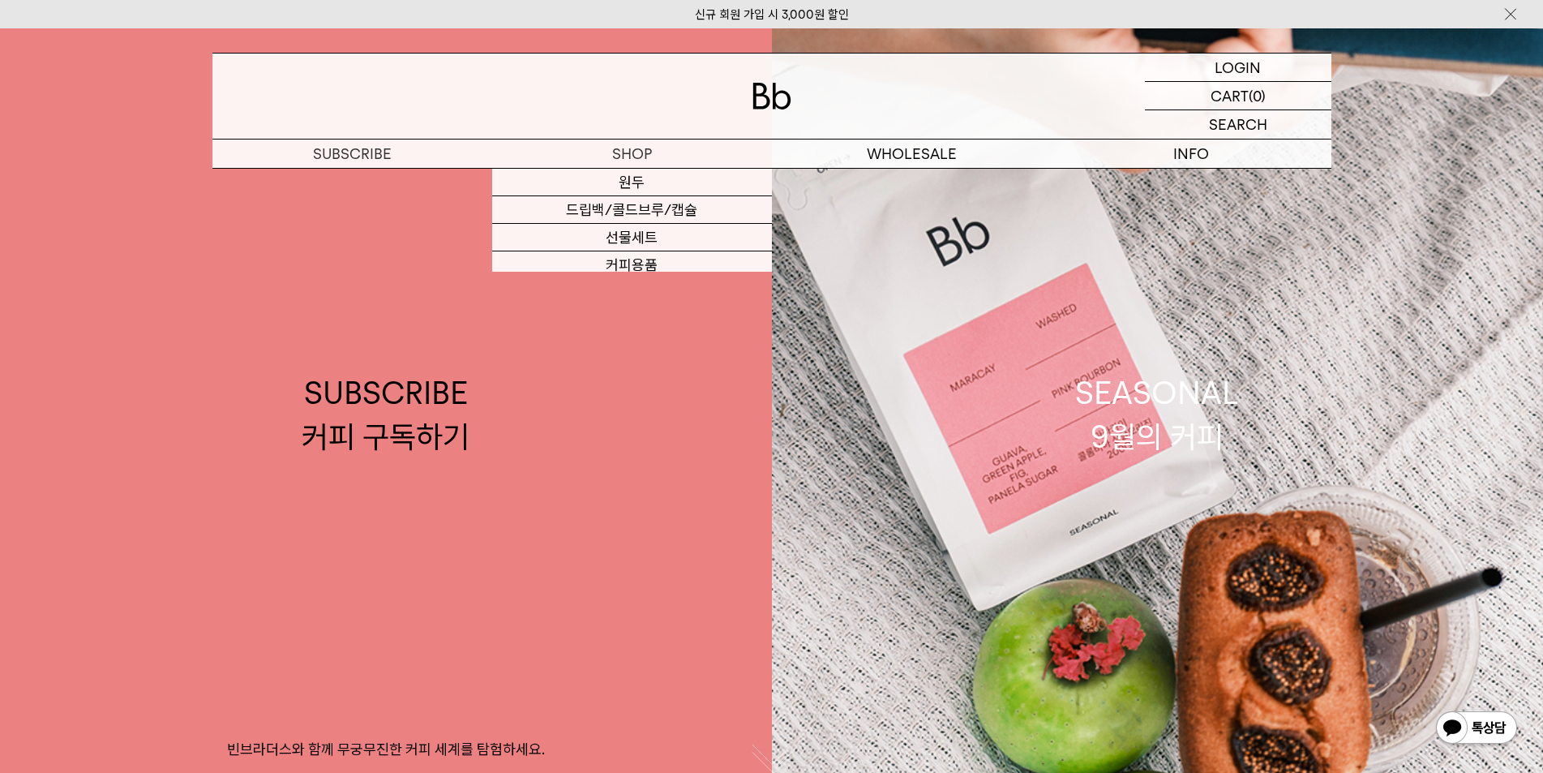 The width and height of the screenshot is (1543, 773). I want to click on p: LOGIN, so click(1237, 67).